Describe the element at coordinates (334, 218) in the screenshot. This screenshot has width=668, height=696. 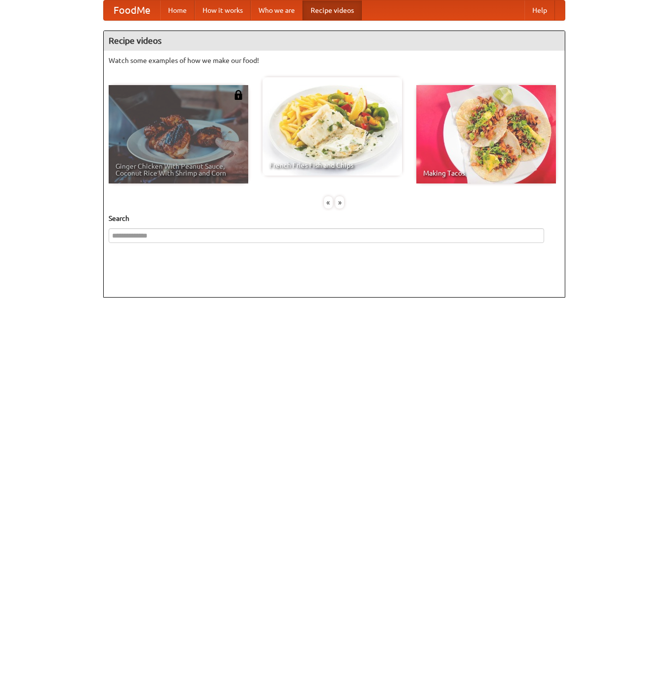
I see `h5: Search` at that location.